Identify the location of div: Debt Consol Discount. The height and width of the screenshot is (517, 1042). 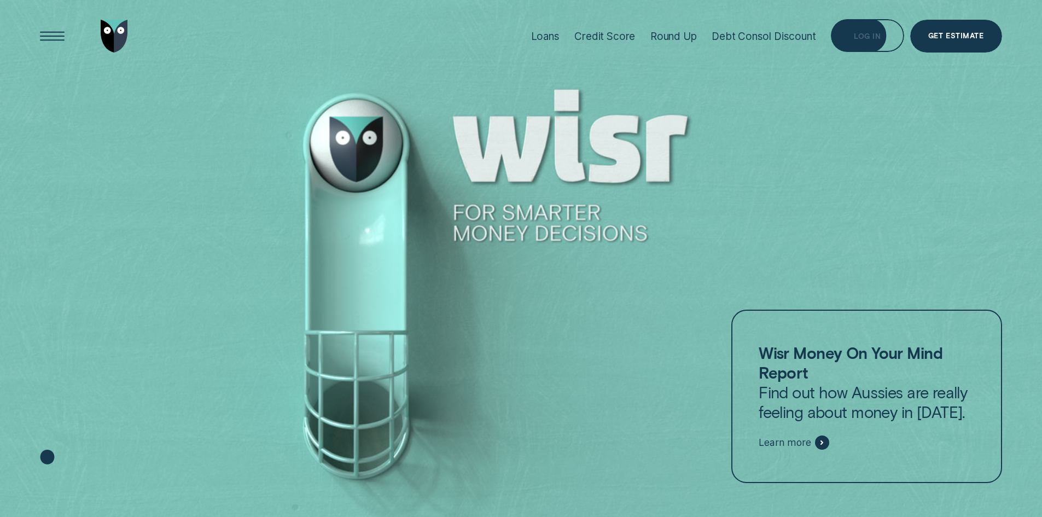
(764, 36).